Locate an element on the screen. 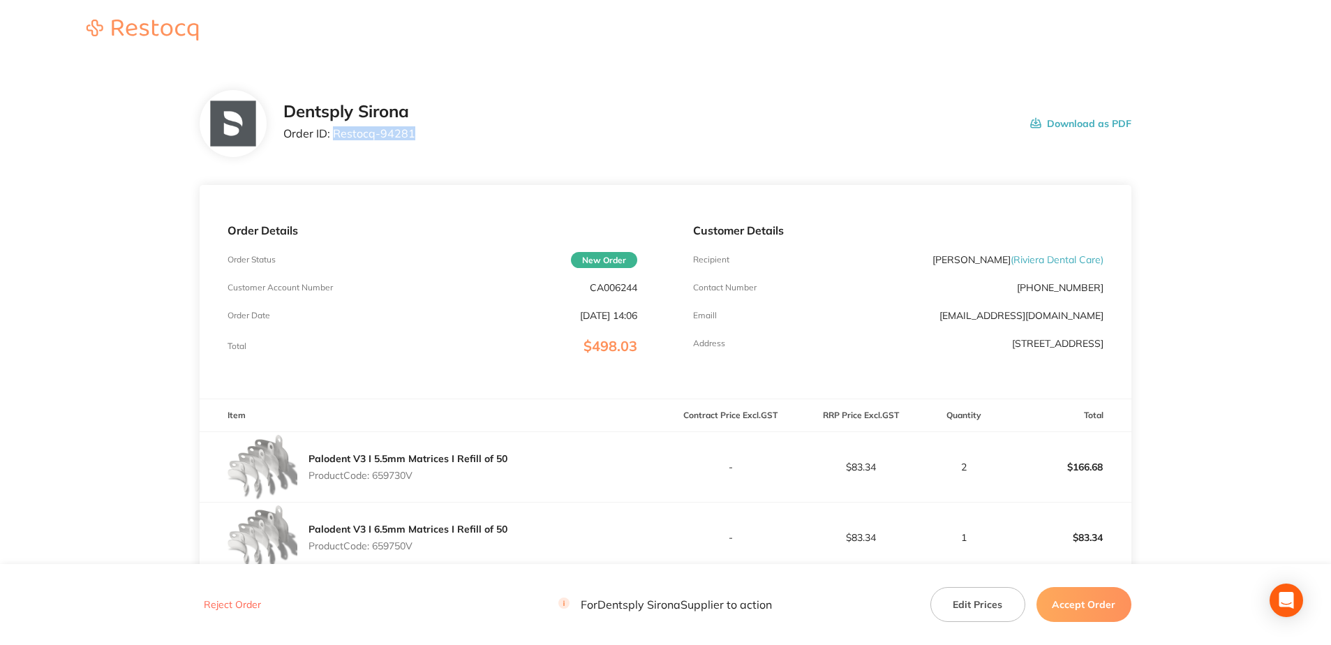 The height and width of the screenshot is (645, 1331). h2: Dentsply Sirona is located at coordinates (349, 112).